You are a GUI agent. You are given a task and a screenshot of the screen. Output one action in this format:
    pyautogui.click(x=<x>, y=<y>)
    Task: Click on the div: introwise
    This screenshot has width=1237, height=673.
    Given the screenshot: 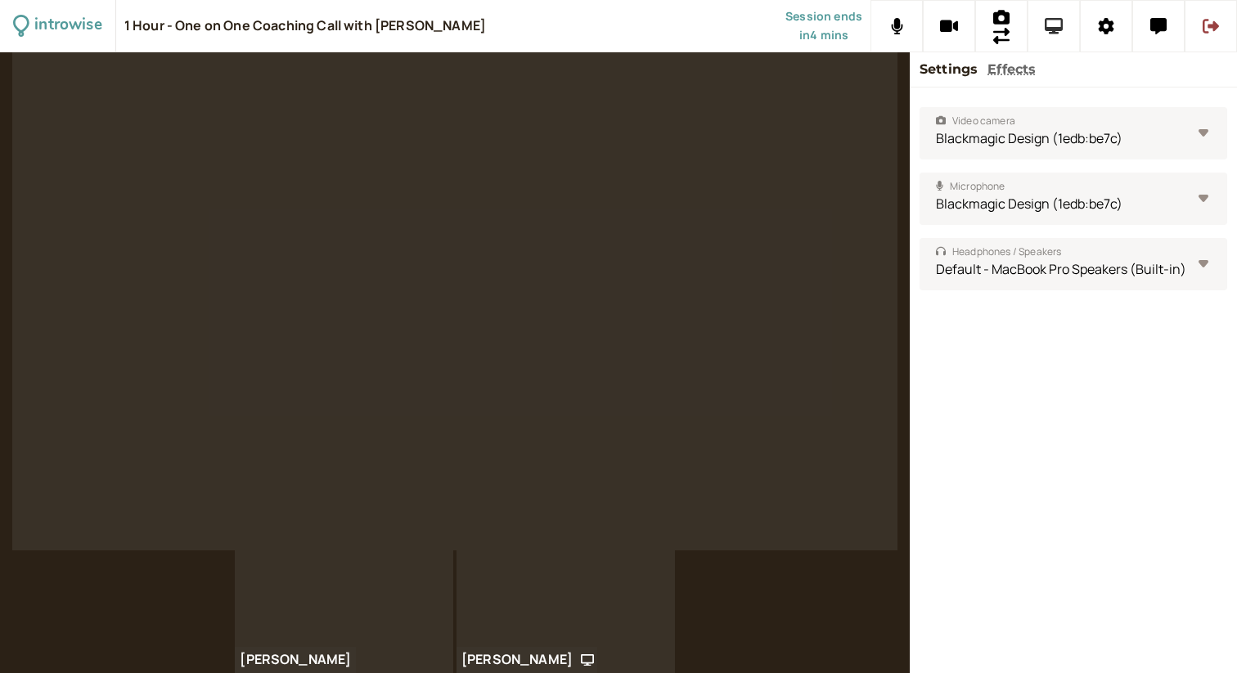 What is the action you would take?
    pyautogui.click(x=68, y=25)
    